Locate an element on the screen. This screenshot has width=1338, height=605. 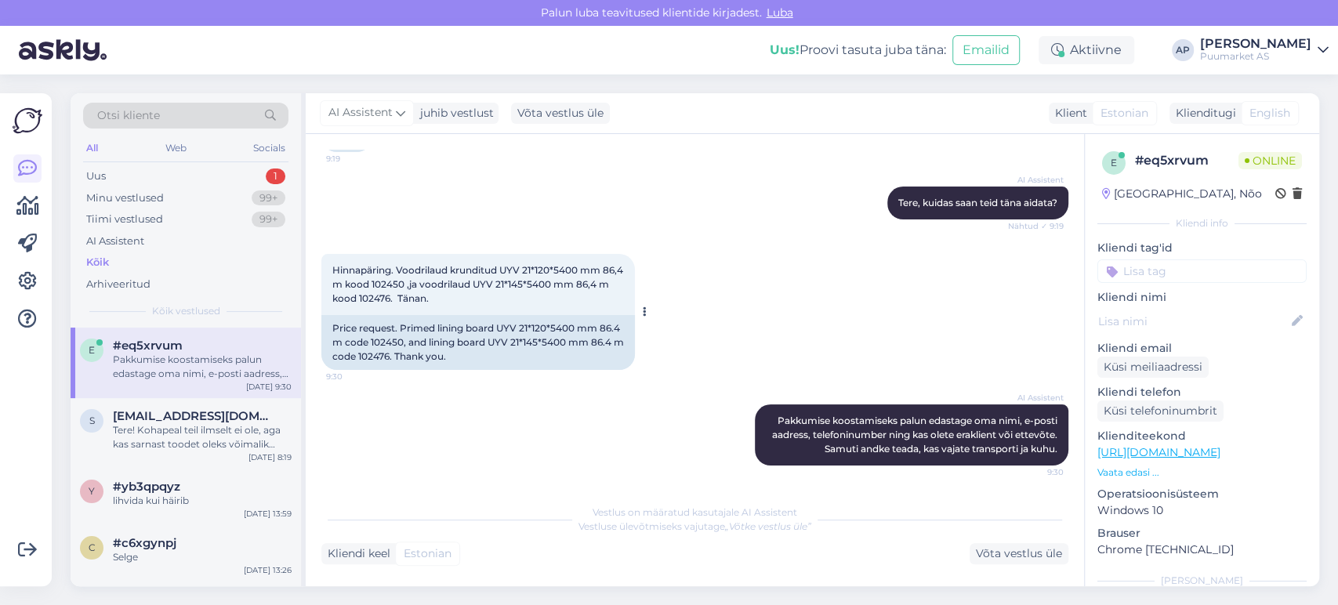
span: 9:19 is located at coordinates (355, 158).